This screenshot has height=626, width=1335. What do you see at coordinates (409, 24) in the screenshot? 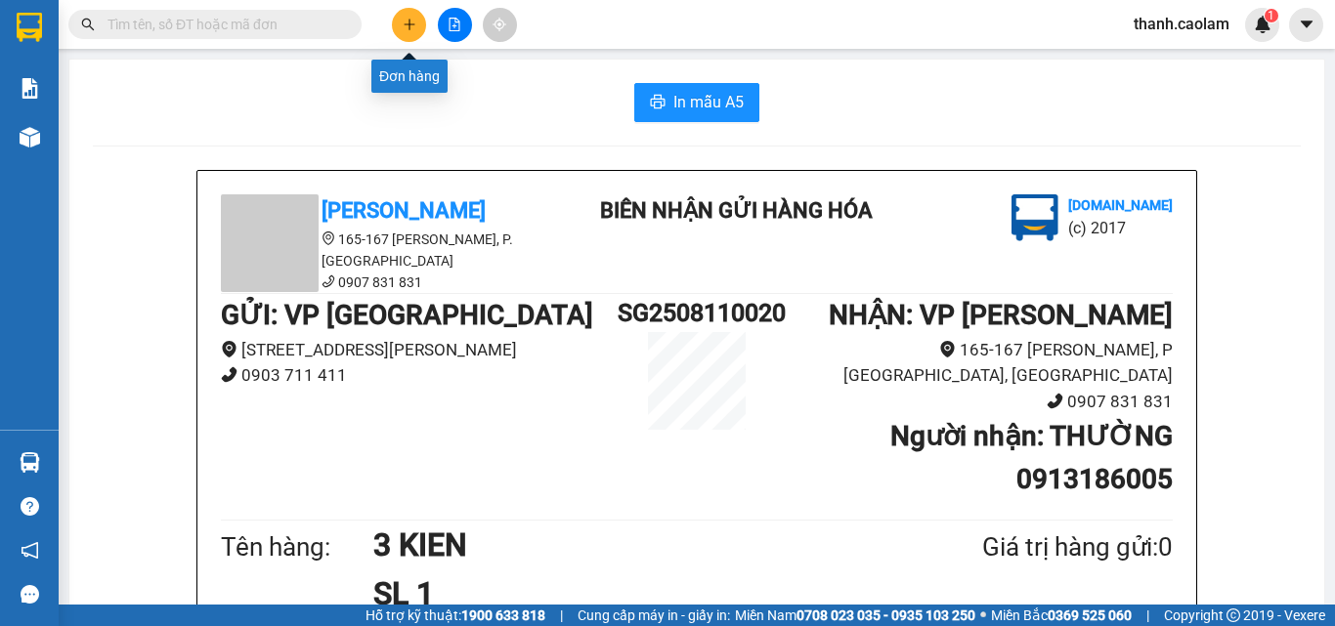
I see `span: plus` at bounding box center [409, 24].